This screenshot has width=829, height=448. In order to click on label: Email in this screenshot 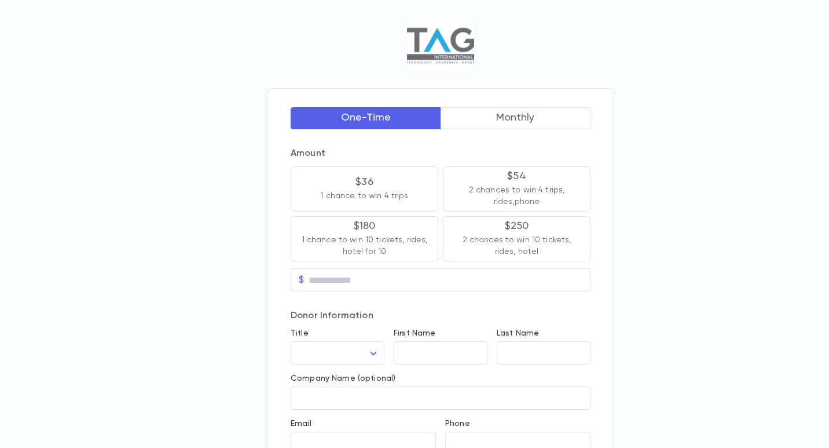, I will do `click(301, 423)`.